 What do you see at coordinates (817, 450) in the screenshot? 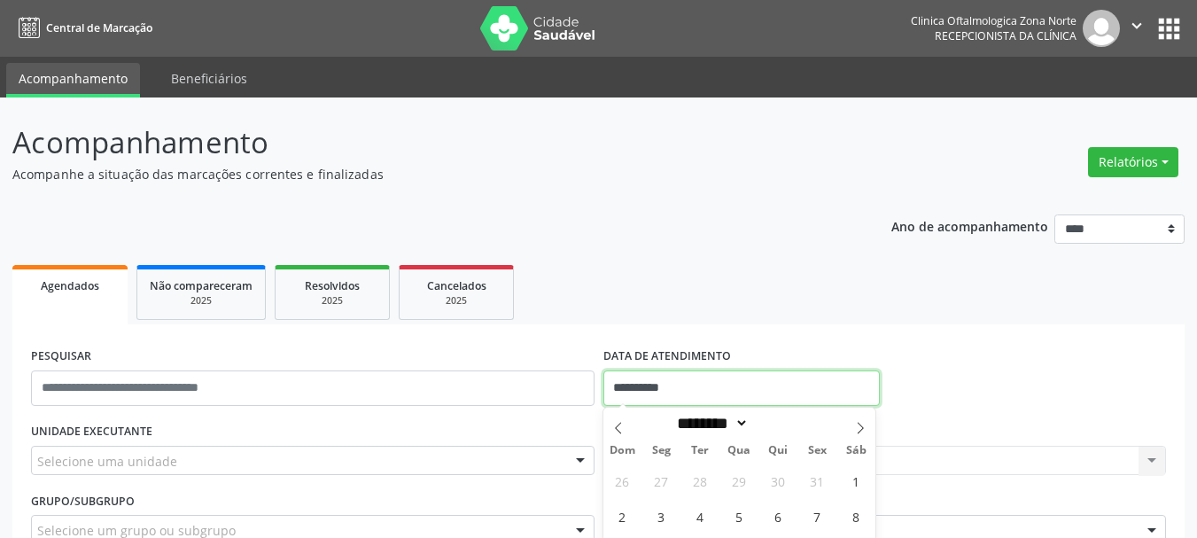
I see `span: Sex` at bounding box center [817, 450].